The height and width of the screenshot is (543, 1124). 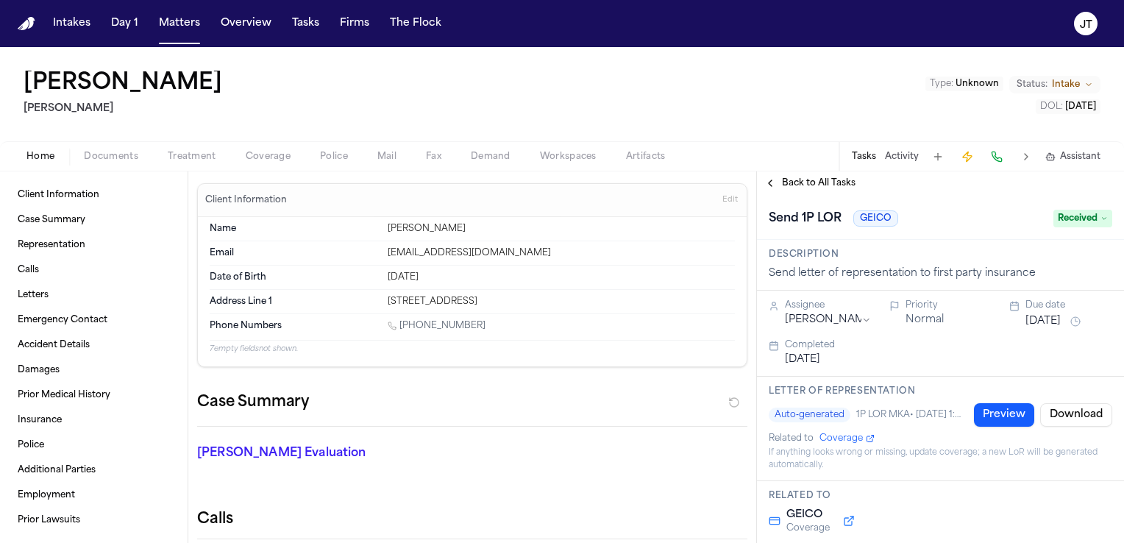 What do you see at coordinates (568, 157) in the screenshot?
I see `span: Workspaces` at bounding box center [568, 157].